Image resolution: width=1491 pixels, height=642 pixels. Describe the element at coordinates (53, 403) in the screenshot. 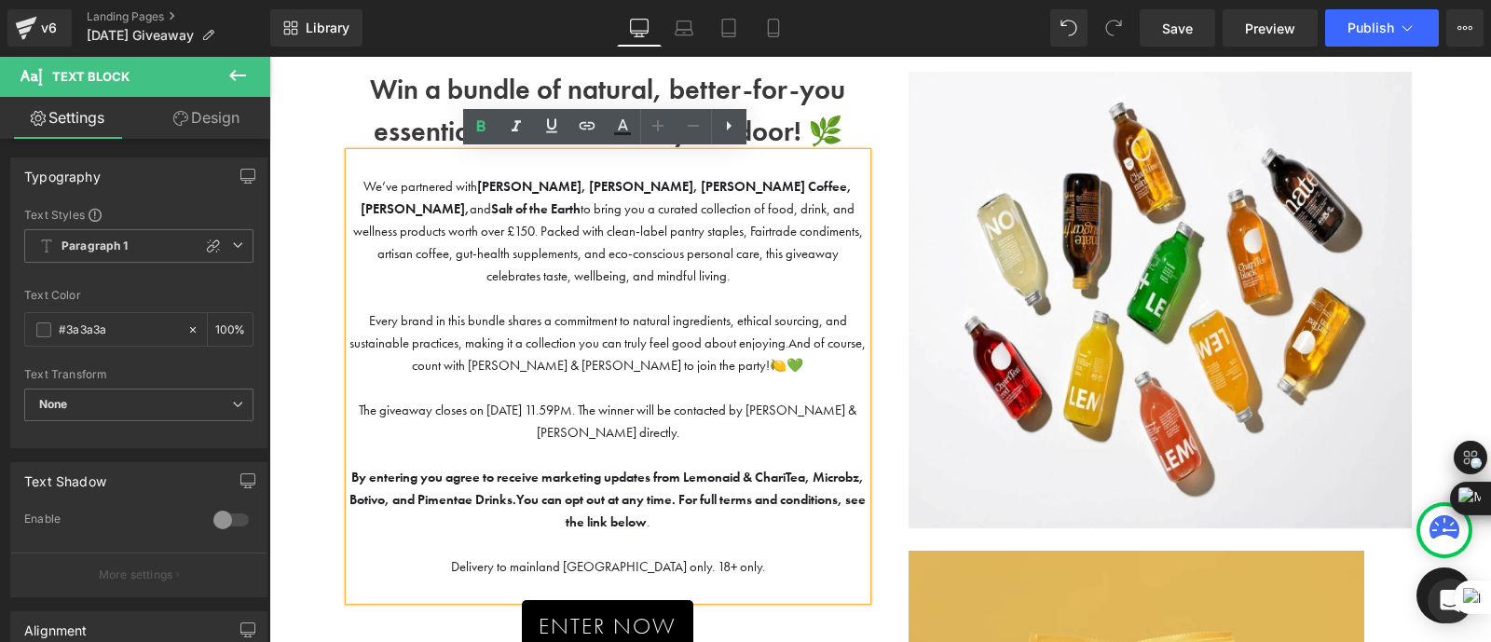

I see `b: None` at that location.